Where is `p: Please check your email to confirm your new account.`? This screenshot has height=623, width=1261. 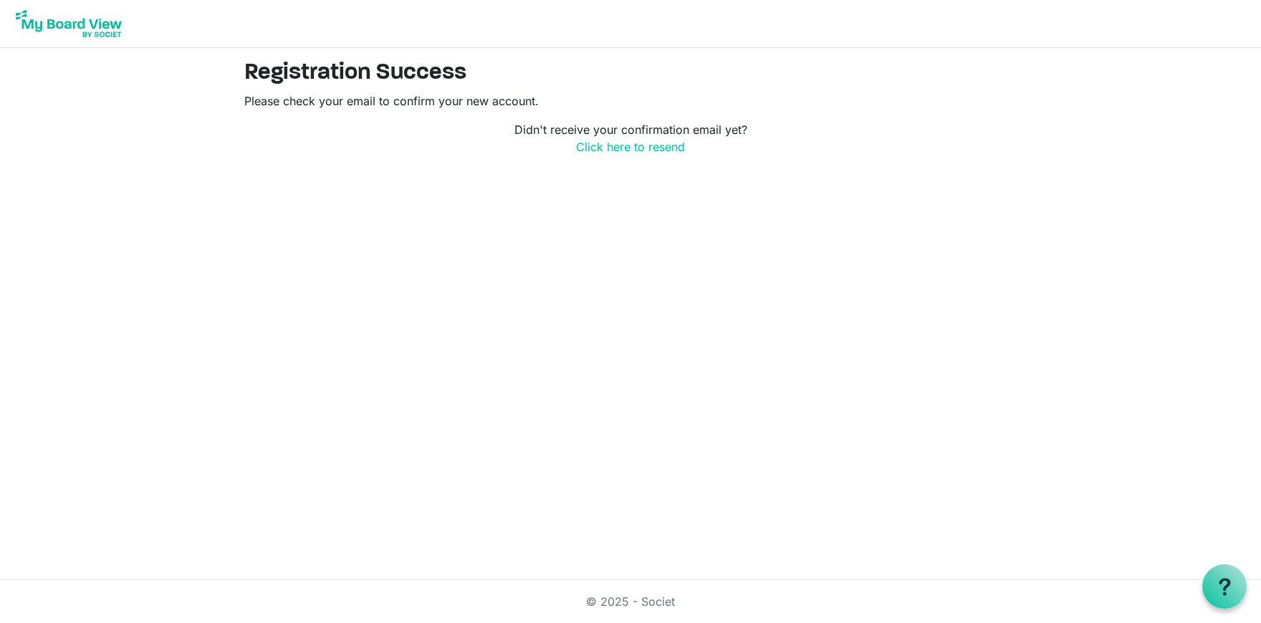 p: Please check your email to confirm your new account. is located at coordinates (631, 101).